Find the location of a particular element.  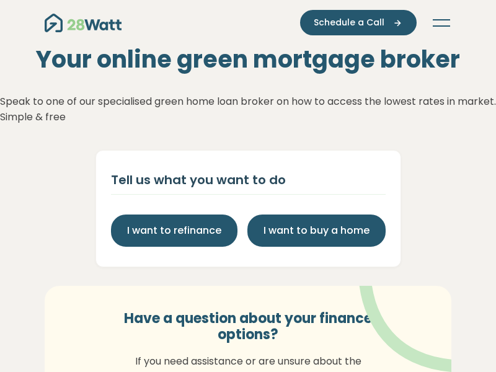

div: Tell us what you want to do is located at coordinates (248, 180).